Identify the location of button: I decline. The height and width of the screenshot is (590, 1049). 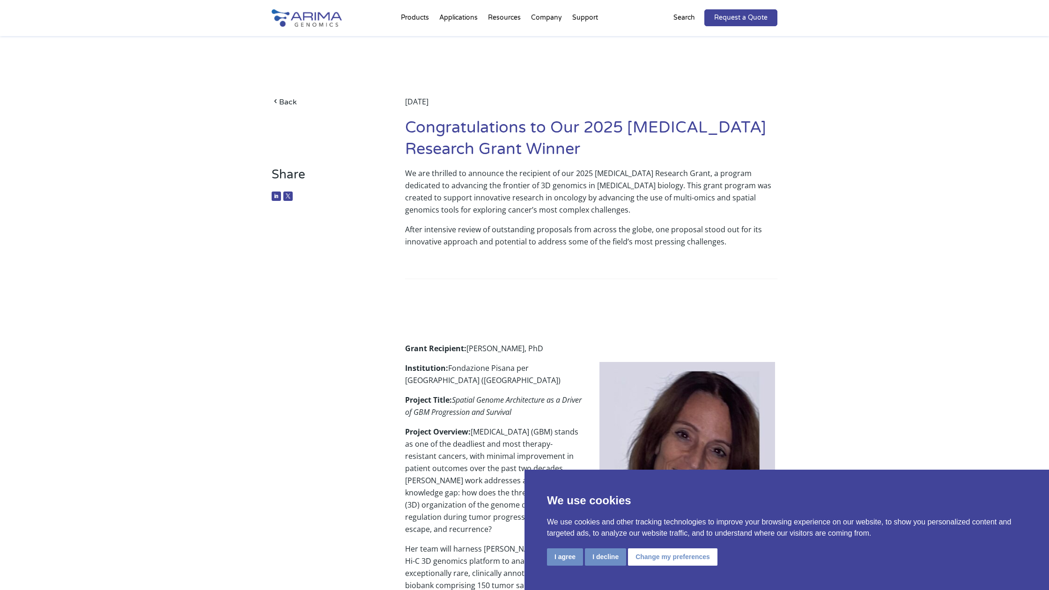
(606, 557).